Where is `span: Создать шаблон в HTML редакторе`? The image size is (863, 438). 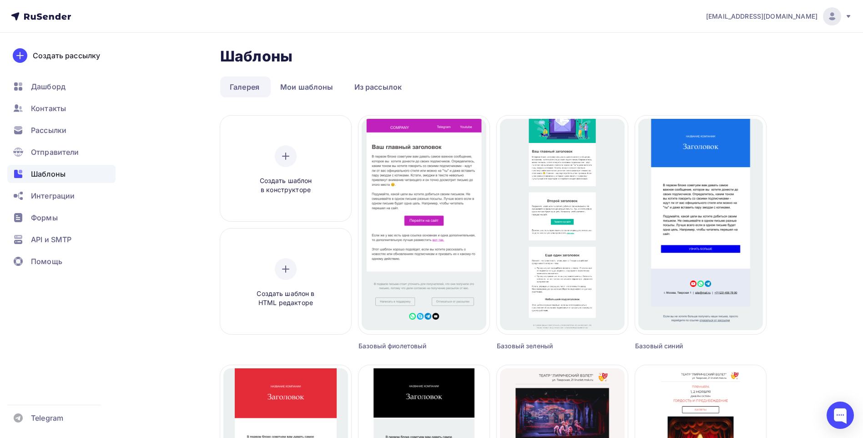 span: Создать шаблон в HTML редакторе is located at coordinates (286, 298).